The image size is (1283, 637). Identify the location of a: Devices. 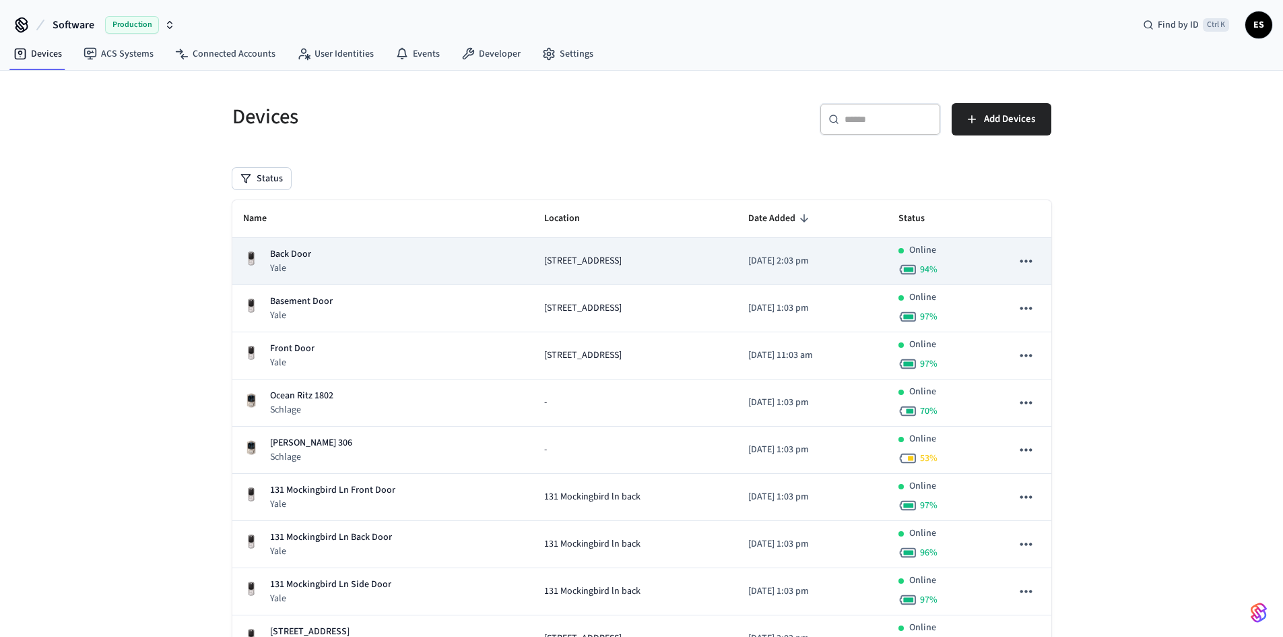
(38, 54).